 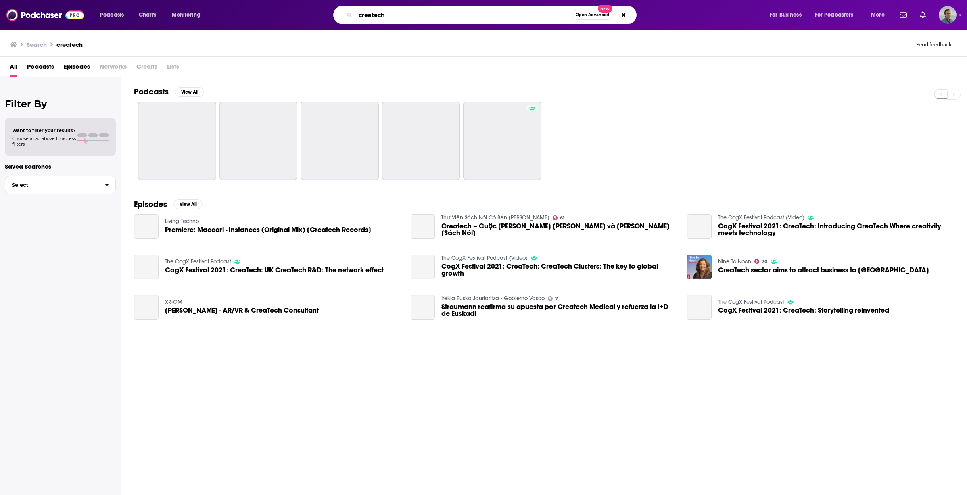 I want to click on h3: createch, so click(x=69, y=44).